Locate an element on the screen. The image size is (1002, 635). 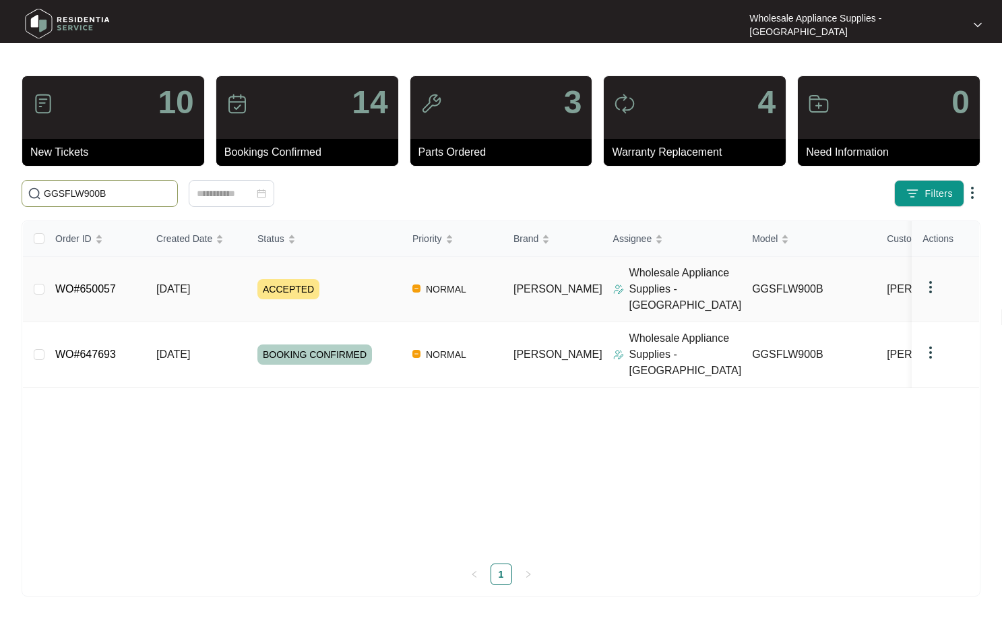
th: Actions is located at coordinates (945, 238).